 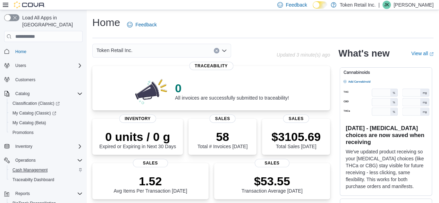 I want to click on a: Promotions, so click(x=23, y=133).